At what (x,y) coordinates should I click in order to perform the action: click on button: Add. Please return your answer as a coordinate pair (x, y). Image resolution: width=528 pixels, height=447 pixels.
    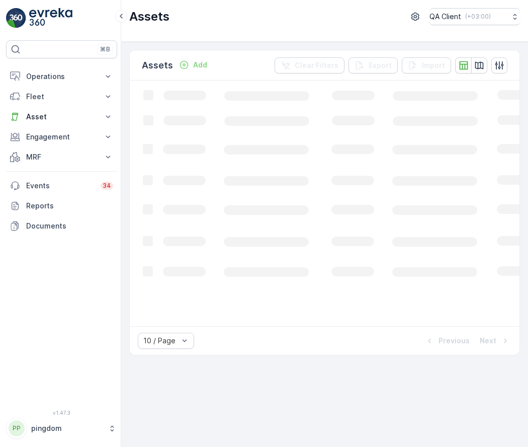
    Looking at the image, I should click on (193, 65).